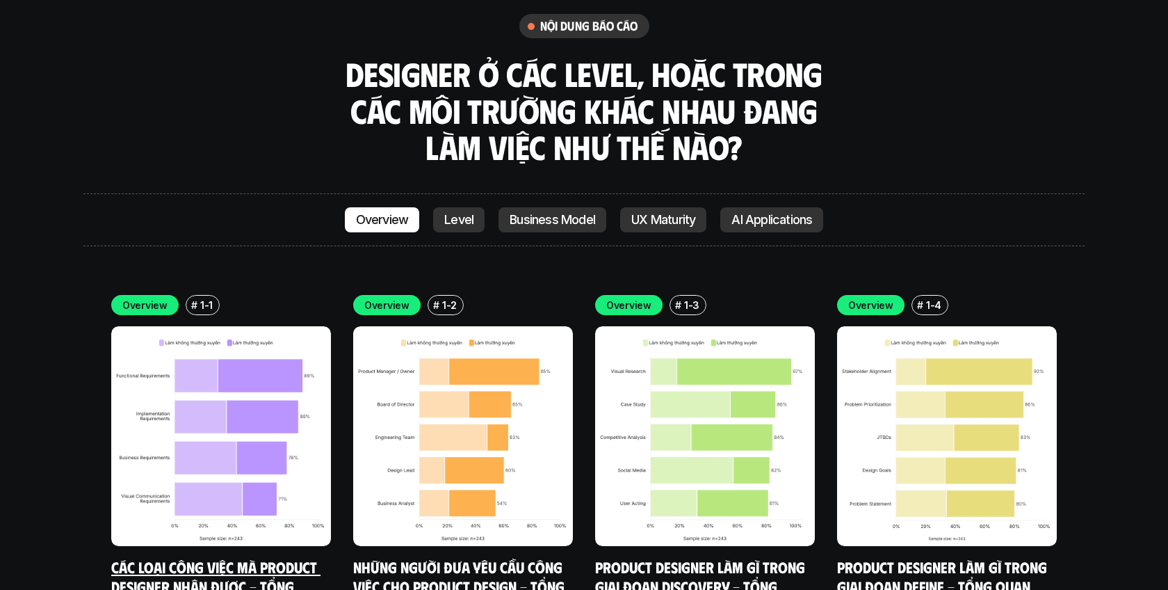  I want to click on p: UX Maturity, so click(663, 220).